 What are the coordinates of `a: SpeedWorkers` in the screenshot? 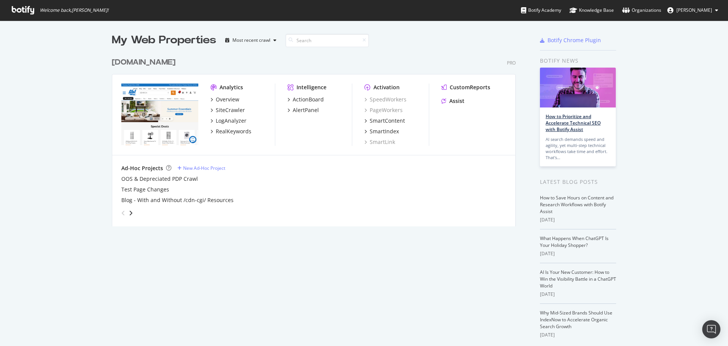 It's located at (385, 99).